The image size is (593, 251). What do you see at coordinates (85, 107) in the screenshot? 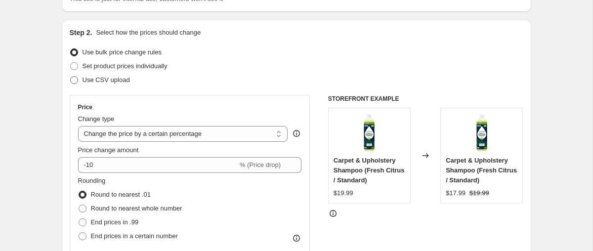
I see `h3: Price` at bounding box center [85, 107].